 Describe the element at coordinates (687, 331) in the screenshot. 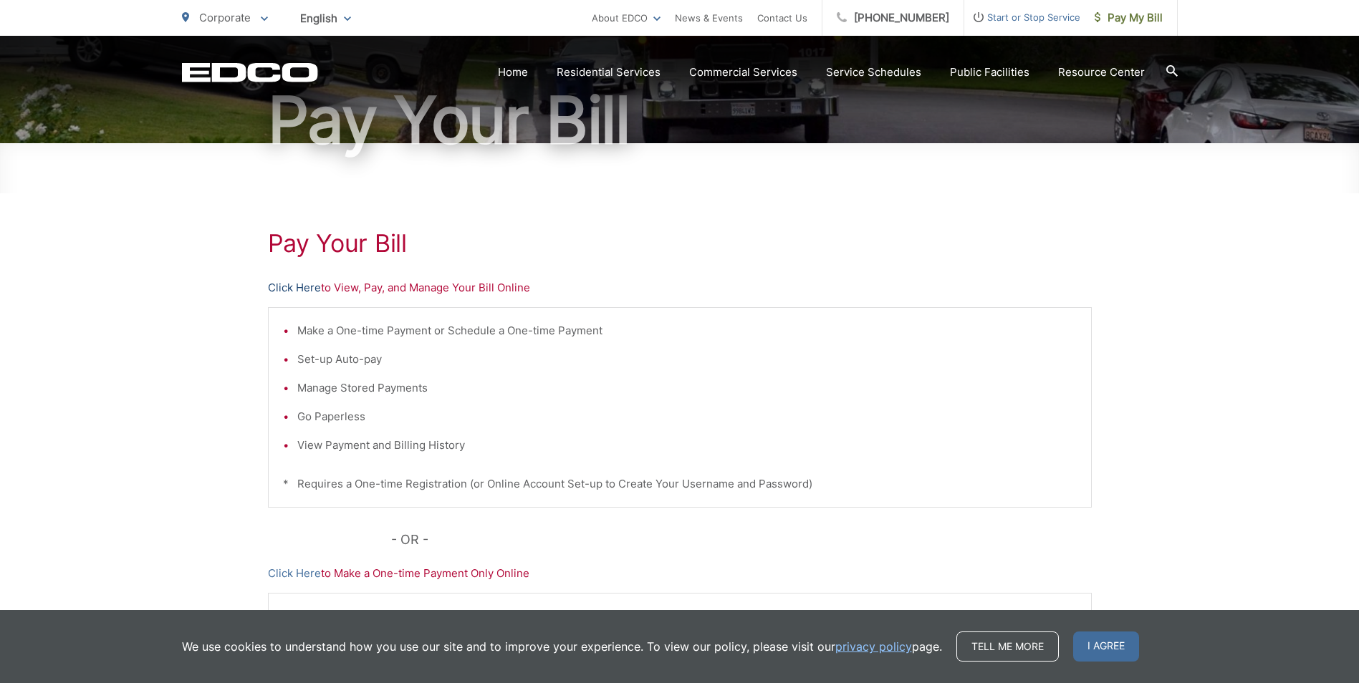

I see `li: Make a One-time Payment or Schedule a One-time Payment` at that location.